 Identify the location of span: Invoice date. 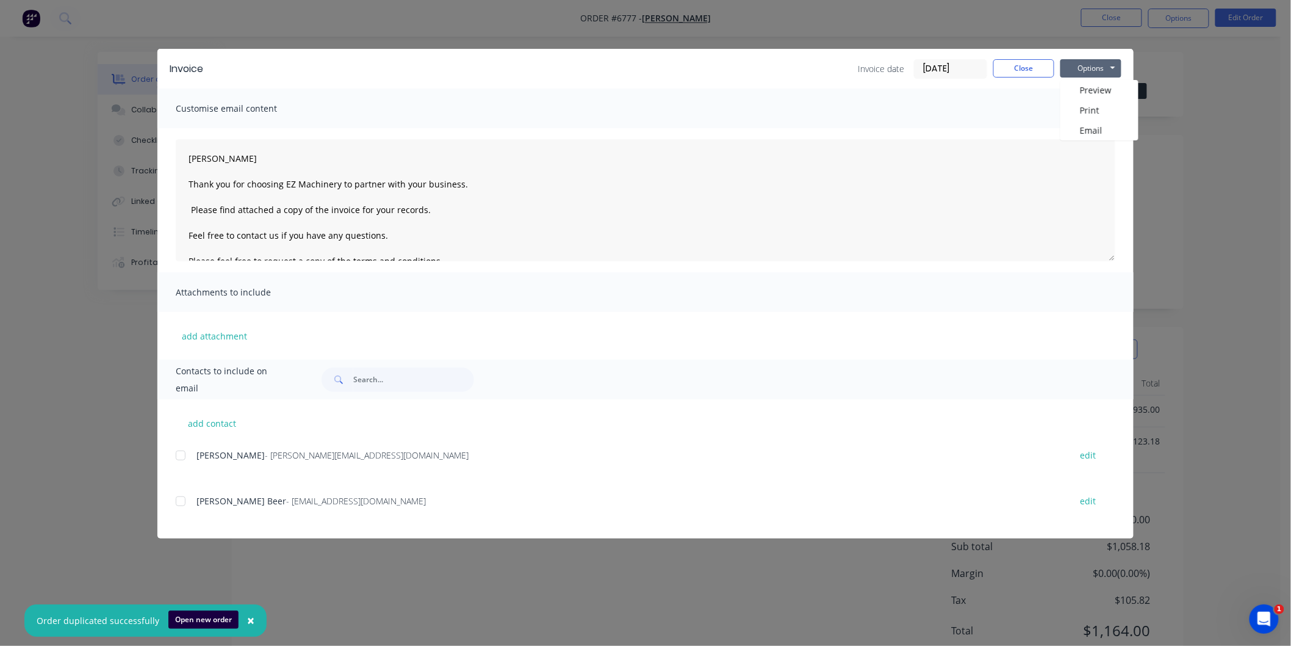
(881, 68).